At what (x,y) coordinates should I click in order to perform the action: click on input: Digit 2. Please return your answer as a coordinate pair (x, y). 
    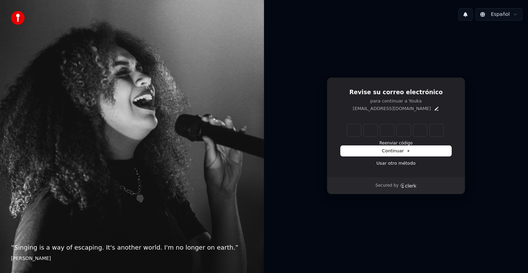
    Looking at the image, I should click on (371, 130).